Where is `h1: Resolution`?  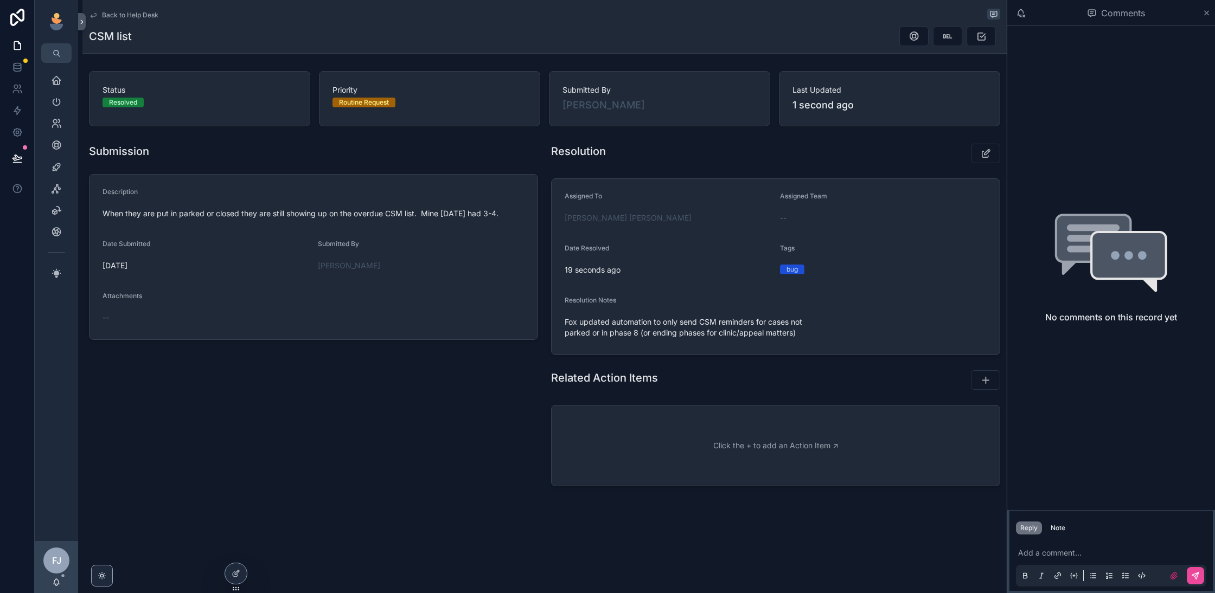 h1: Resolution is located at coordinates (578, 151).